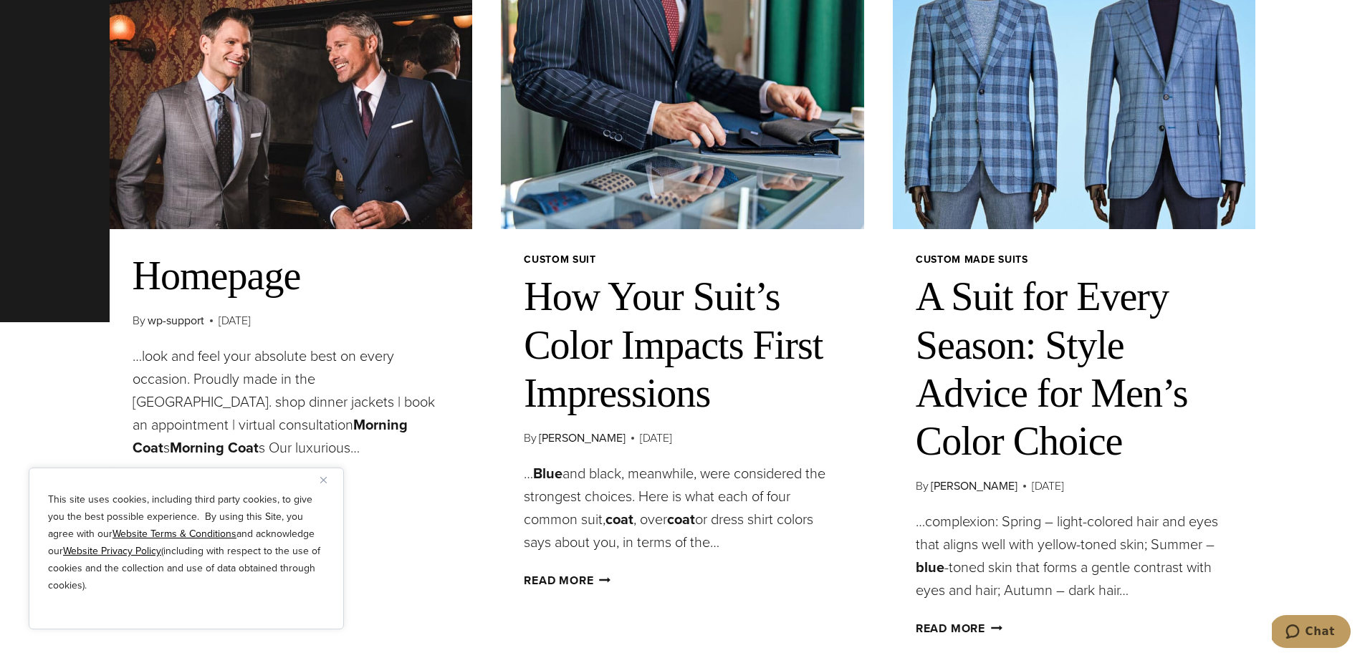 This screenshot has height=658, width=1365. I want to click on button: Close, so click(329, 480).